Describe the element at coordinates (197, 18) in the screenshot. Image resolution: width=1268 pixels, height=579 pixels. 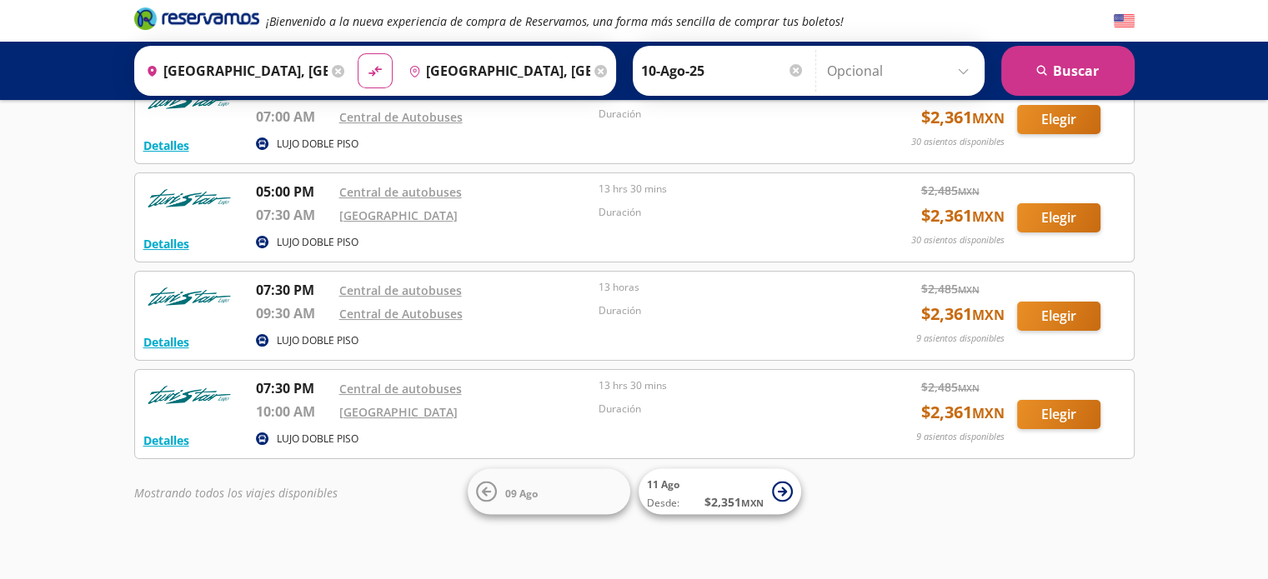
I see `i: Brand Logo` at that location.